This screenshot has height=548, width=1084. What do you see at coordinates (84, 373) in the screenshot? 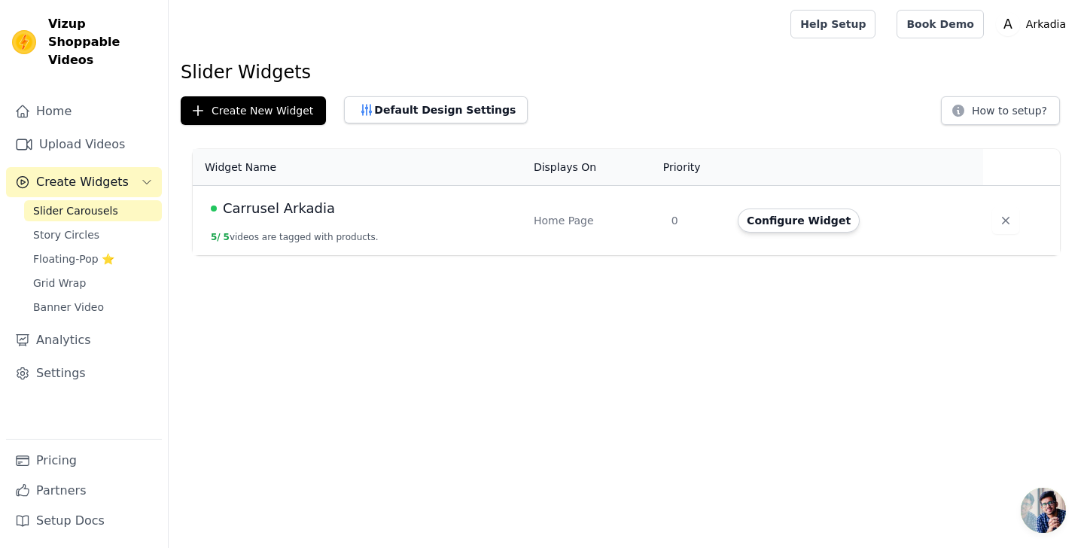
I see `a: Settings` at bounding box center [84, 373].